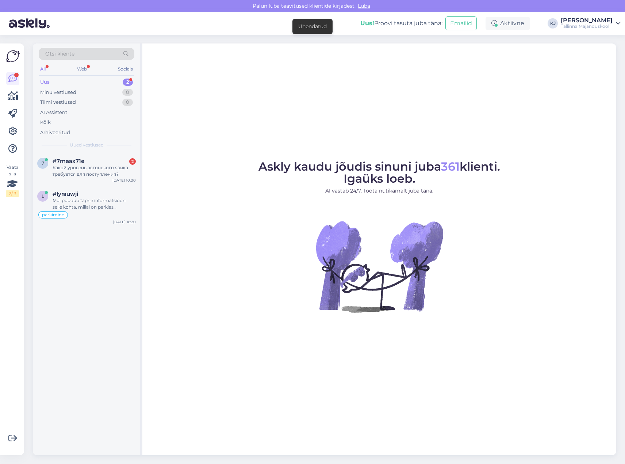  I want to click on div: Uus, so click(45, 82).